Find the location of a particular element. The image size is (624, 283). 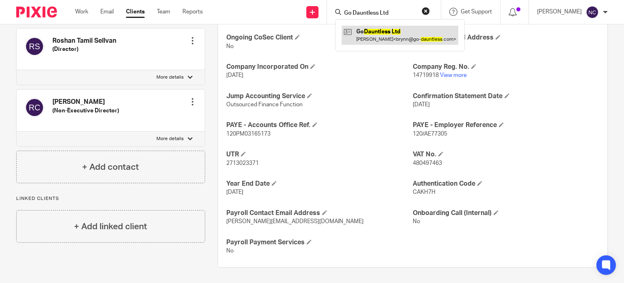

h4: Jump Accounting Service is located at coordinates (320, 96).